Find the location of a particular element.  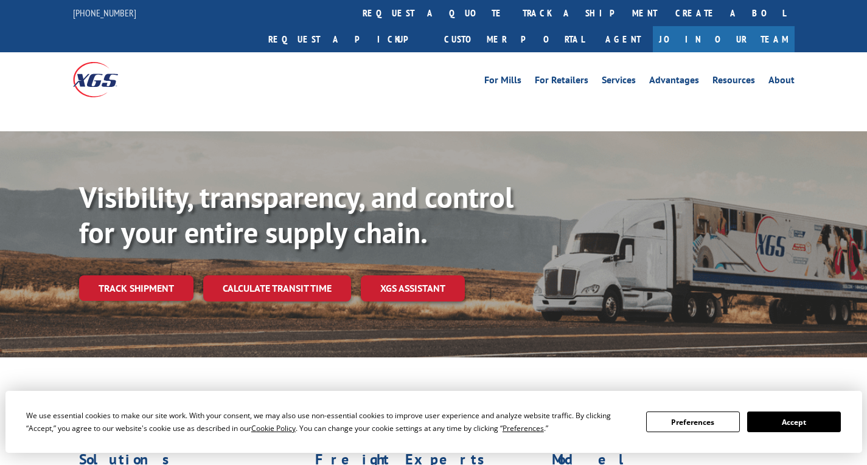

a: Track shipment is located at coordinates (136, 288).